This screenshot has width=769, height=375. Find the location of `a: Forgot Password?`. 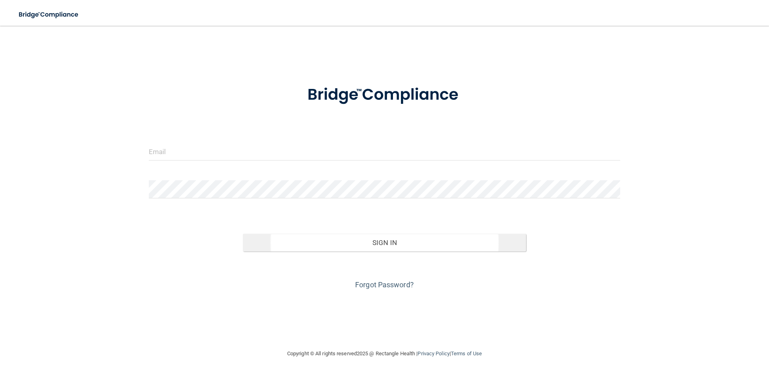

a: Forgot Password? is located at coordinates (385, 285).